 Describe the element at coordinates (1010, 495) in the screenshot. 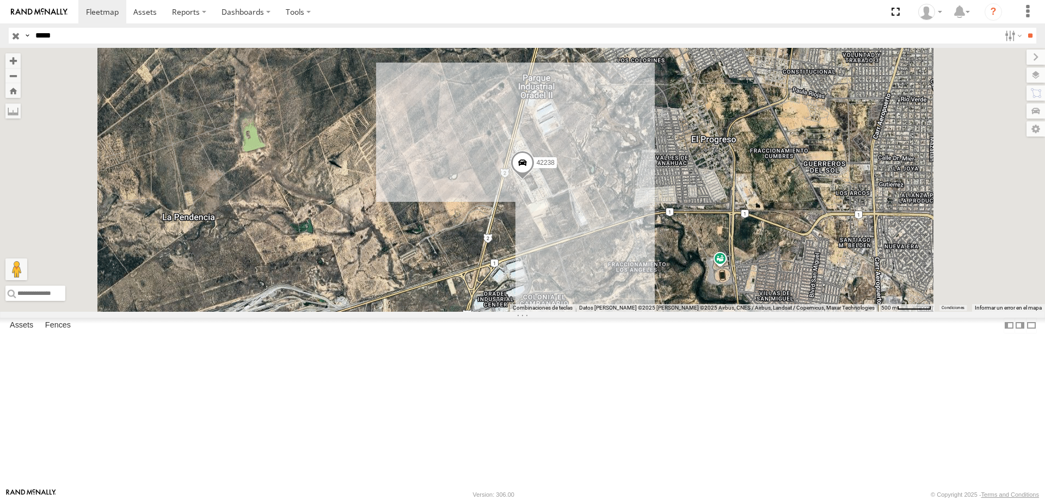

I see `a: Terms and Conditions` at that location.